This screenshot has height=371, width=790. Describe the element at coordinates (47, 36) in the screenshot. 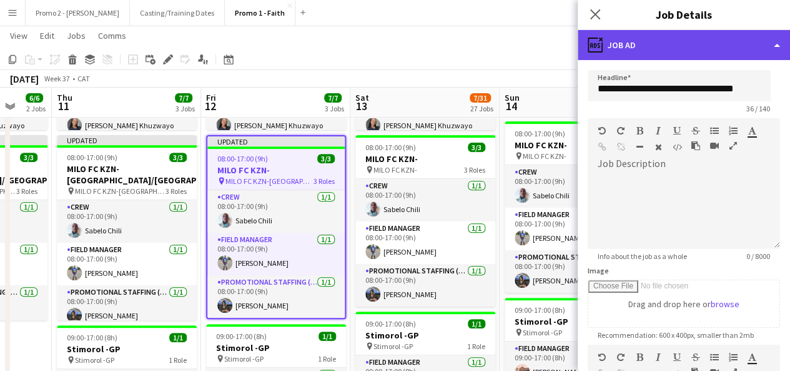

I see `span: Edit` at that location.